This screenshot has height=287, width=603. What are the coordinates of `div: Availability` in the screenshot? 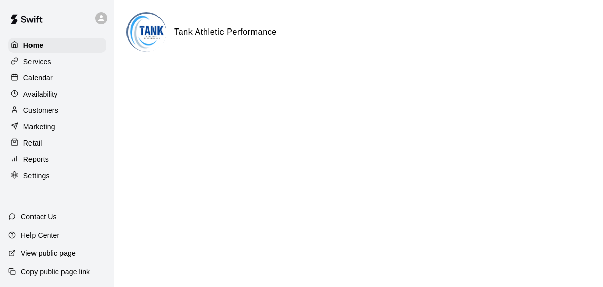 It's located at (57, 94).